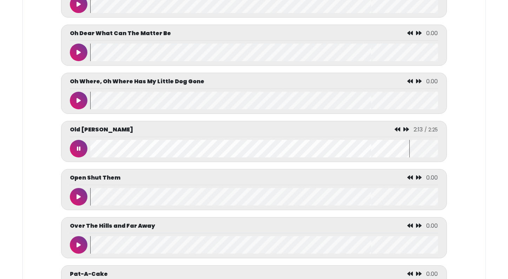  I want to click on p: Open Shut Them, so click(95, 178).